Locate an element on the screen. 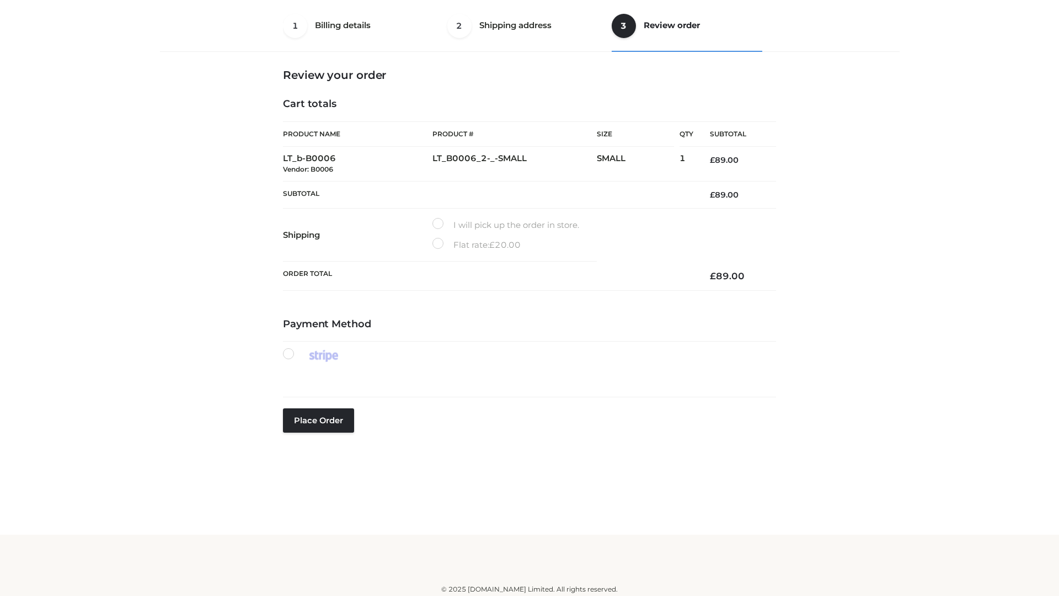 The image size is (1059, 596). label: I will pick up the order in store. is located at coordinates (506, 225).